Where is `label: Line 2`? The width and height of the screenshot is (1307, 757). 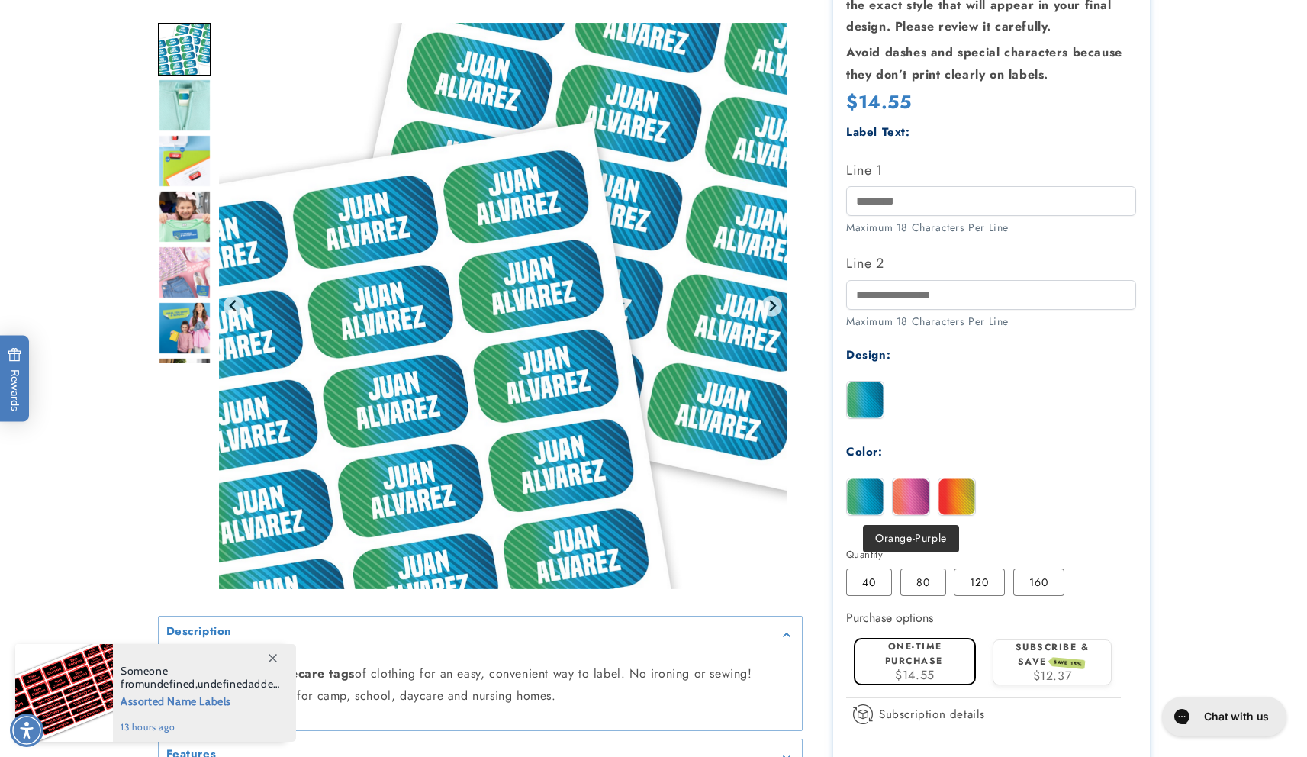
label: Line 2 is located at coordinates (991, 263).